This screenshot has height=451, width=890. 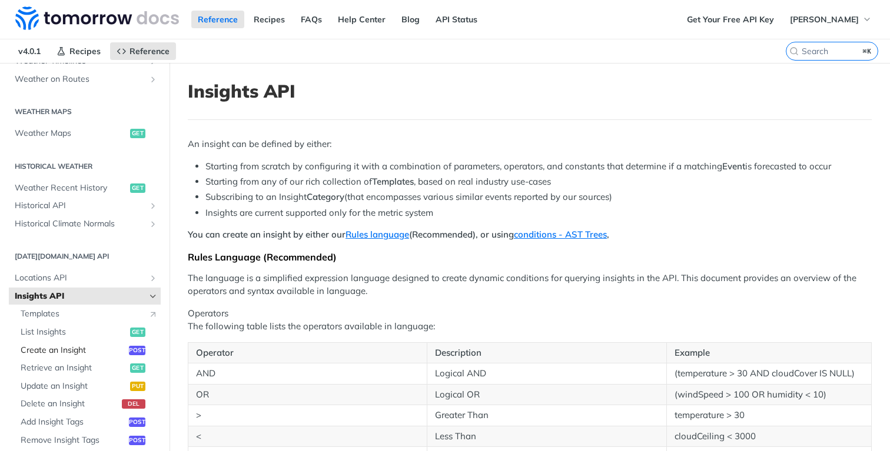 I want to click on th: Example, so click(x=769, y=353).